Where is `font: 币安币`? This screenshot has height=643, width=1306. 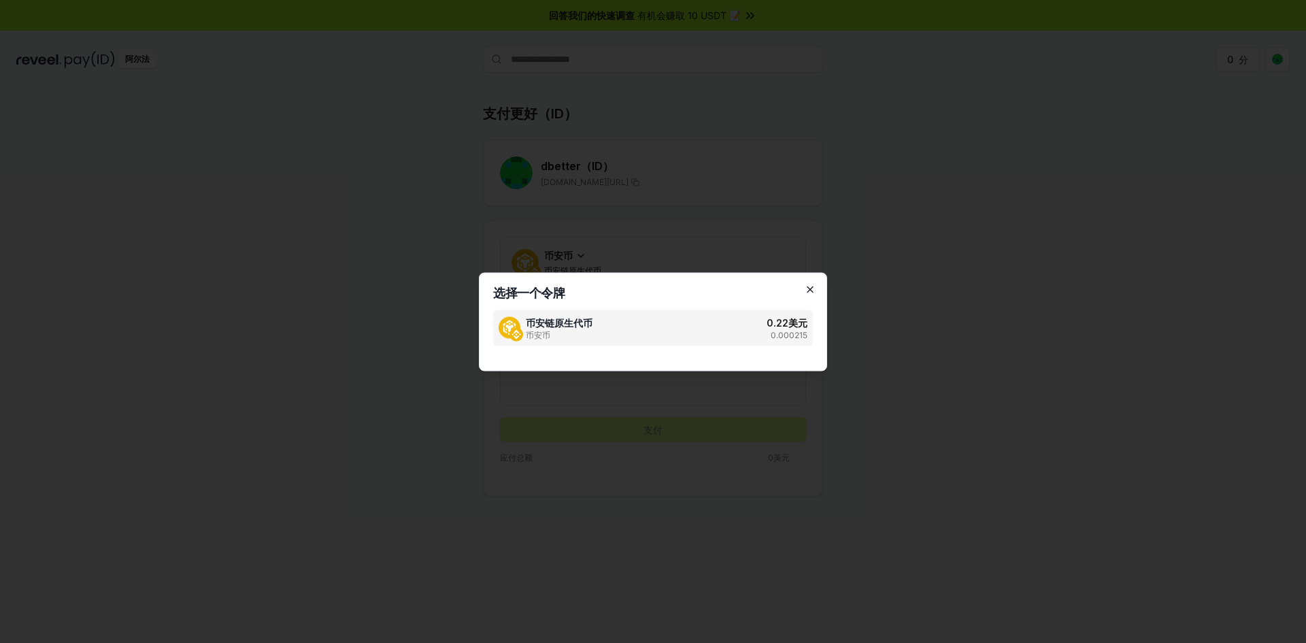 font: 币安币 is located at coordinates (538, 334).